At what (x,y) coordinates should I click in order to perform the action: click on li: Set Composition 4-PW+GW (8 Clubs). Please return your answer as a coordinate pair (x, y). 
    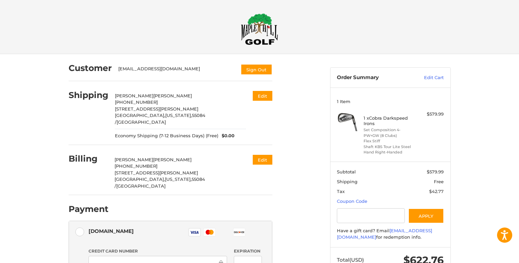
    Looking at the image, I should click on (389, 132).